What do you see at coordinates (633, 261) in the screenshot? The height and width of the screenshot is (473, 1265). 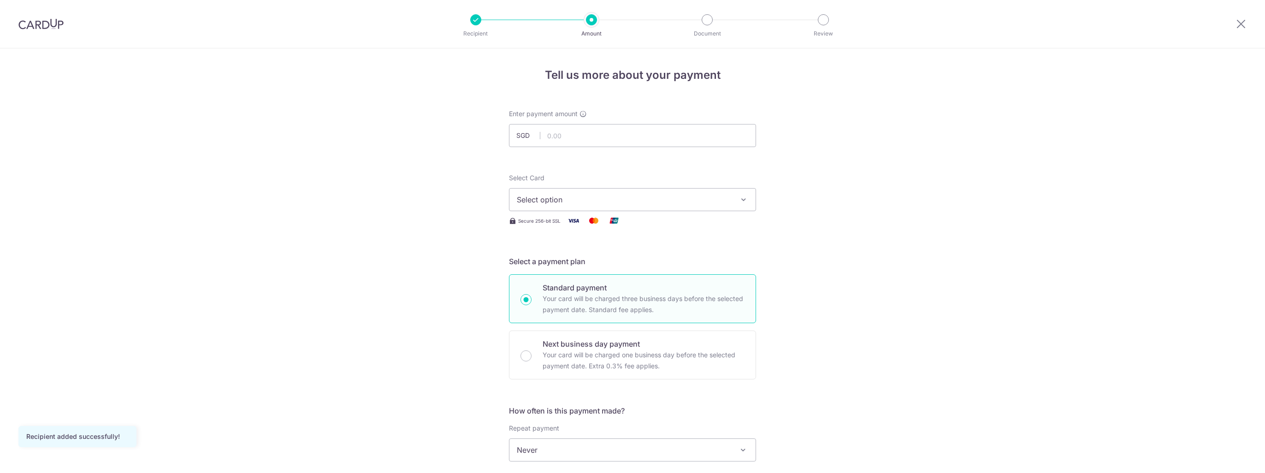 I see `h5: Select a payment plan` at bounding box center [633, 261].